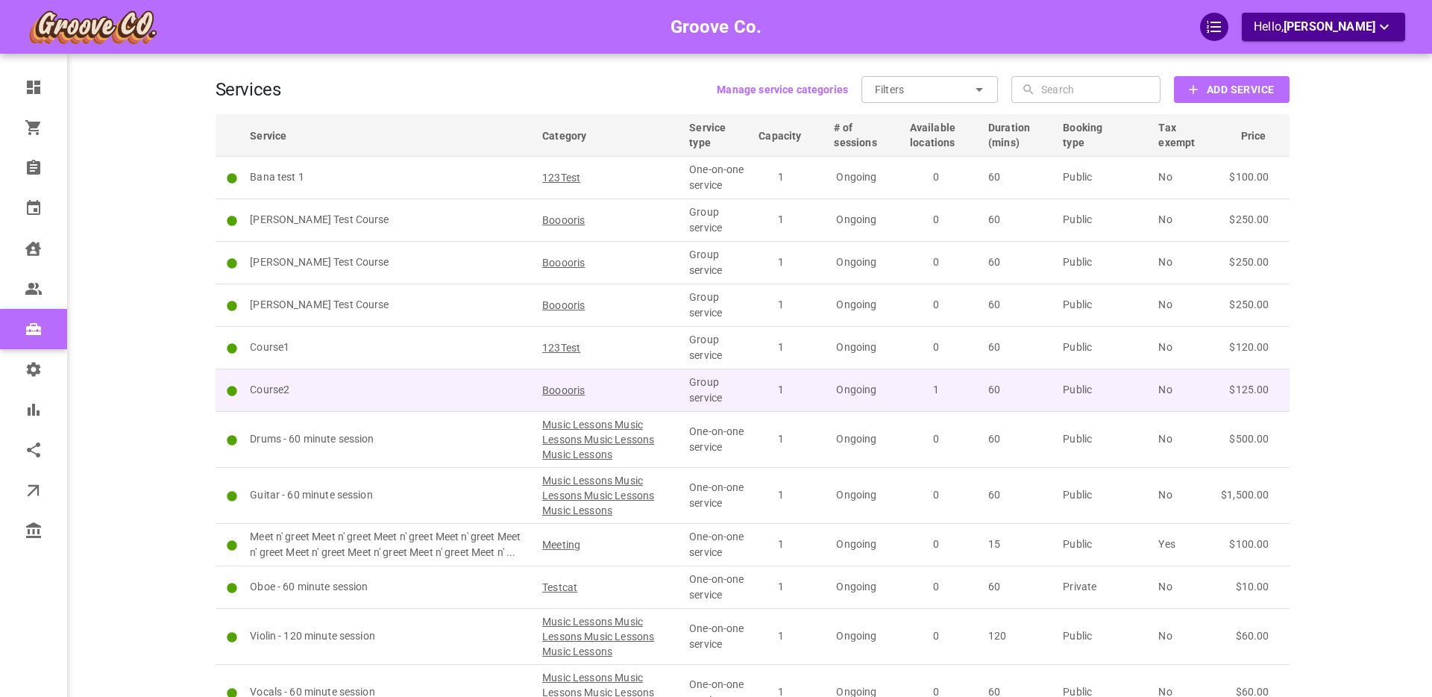 Image resolution: width=1432 pixels, height=697 pixels. What do you see at coordinates (1249, 389) in the screenshot?
I see `span: $125.00` at bounding box center [1249, 389].